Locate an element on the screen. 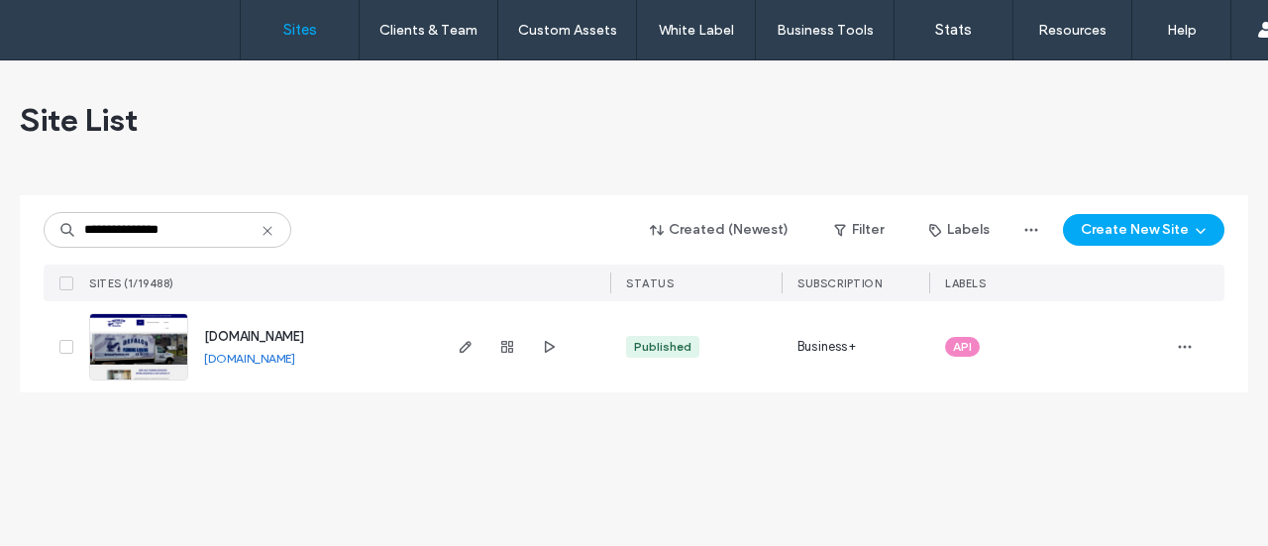  label: White Label is located at coordinates (696, 30).